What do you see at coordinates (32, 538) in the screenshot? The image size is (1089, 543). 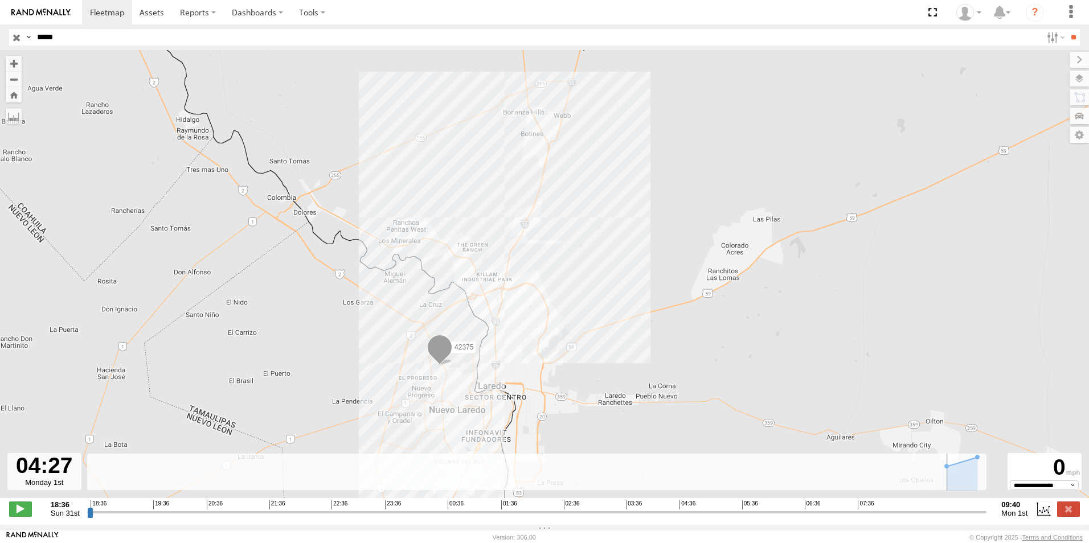 I see `a: Visit our Website` at bounding box center [32, 538].